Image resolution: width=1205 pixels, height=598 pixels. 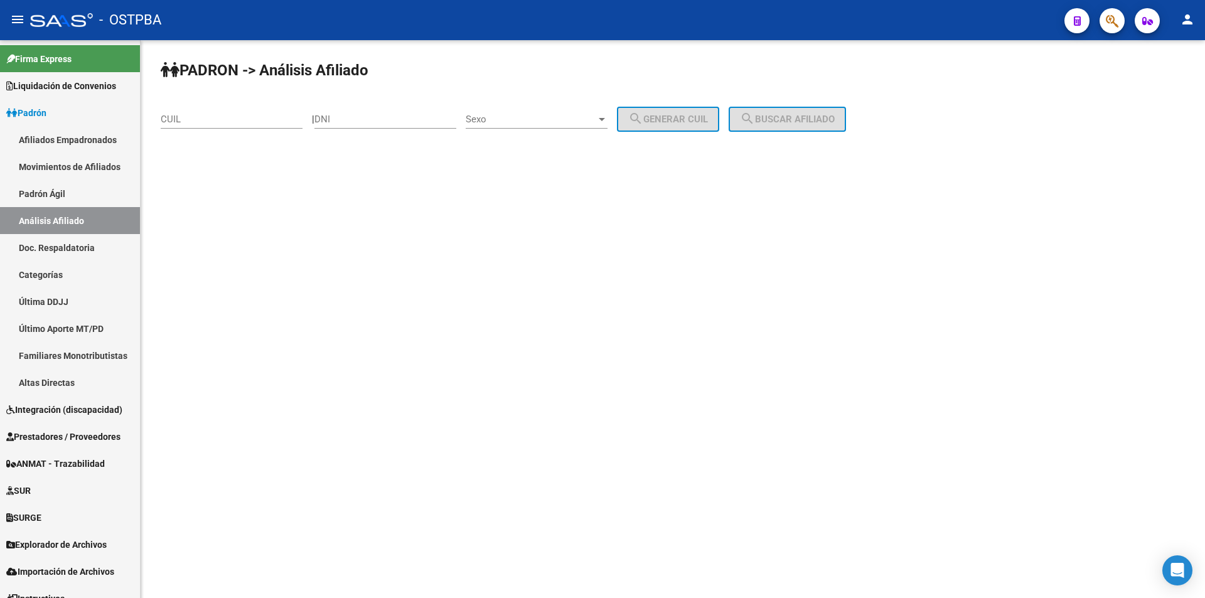 What do you see at coordinates (531, 119) in the screenshot?
I see `span: Sexo` at bounding box center [531, 119].